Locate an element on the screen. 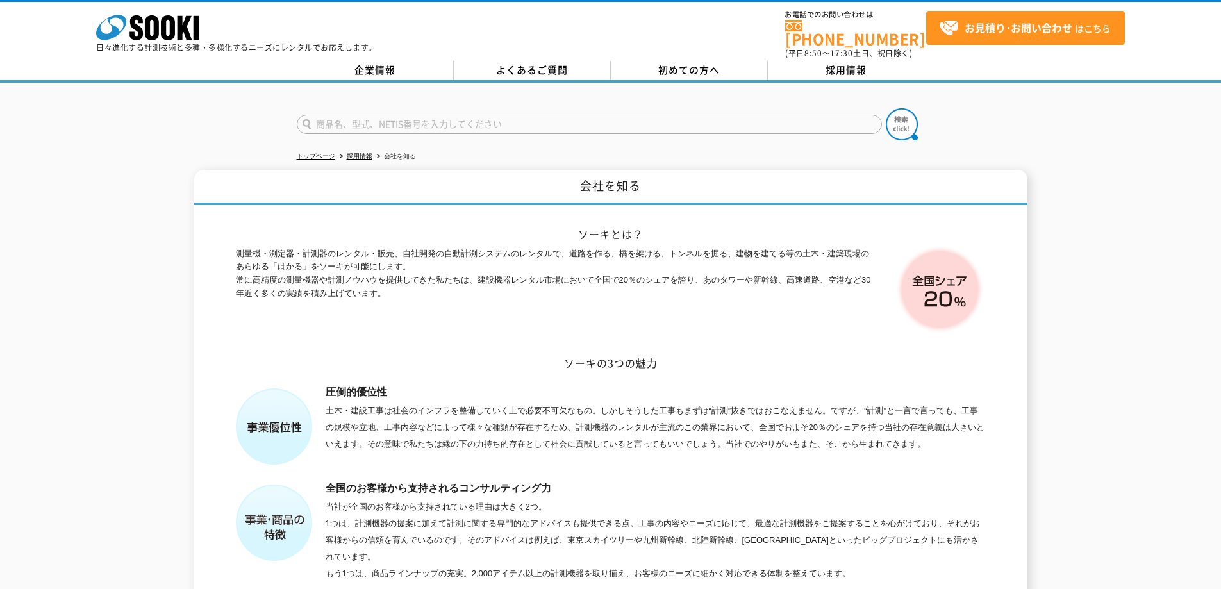  span: 17:30 is located at coordinates (842, 53).